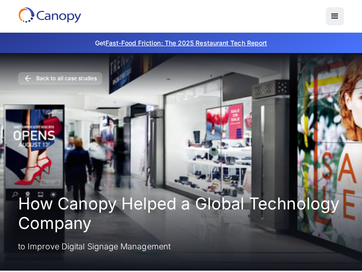 Image resolution: width=362 pixels, height=272 pixels. I want to click on div: Back to all case studies, so click(67, 78).